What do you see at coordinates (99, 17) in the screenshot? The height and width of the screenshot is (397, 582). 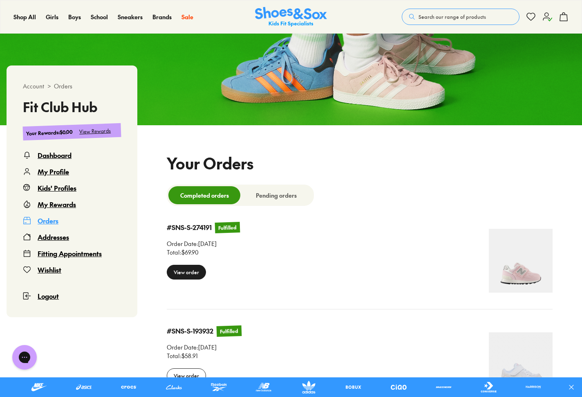 I see `span: School` at bounding box center [99, 17].